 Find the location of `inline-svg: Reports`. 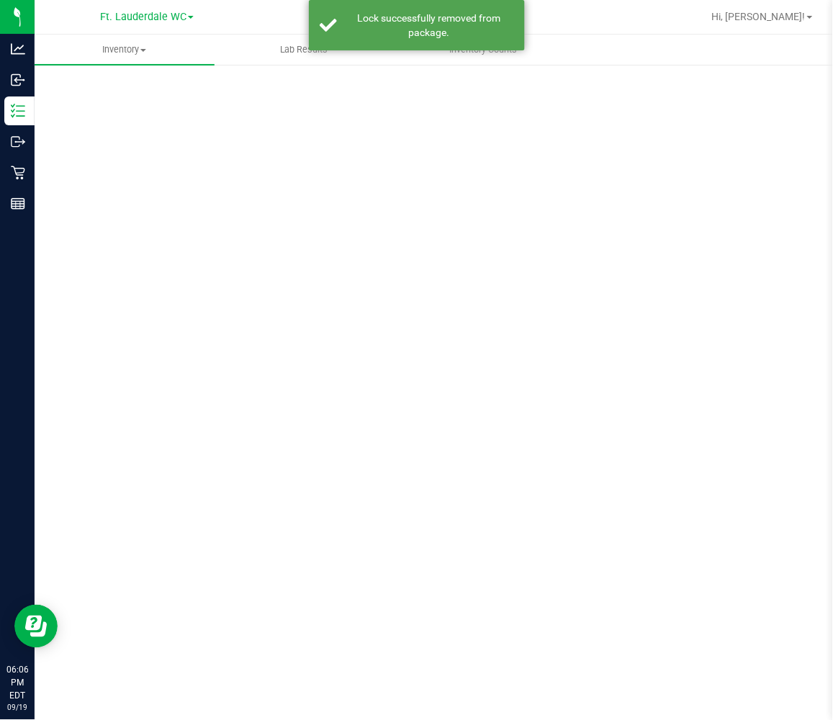

inline-svg: Reports is located at coordinates (18, 204).